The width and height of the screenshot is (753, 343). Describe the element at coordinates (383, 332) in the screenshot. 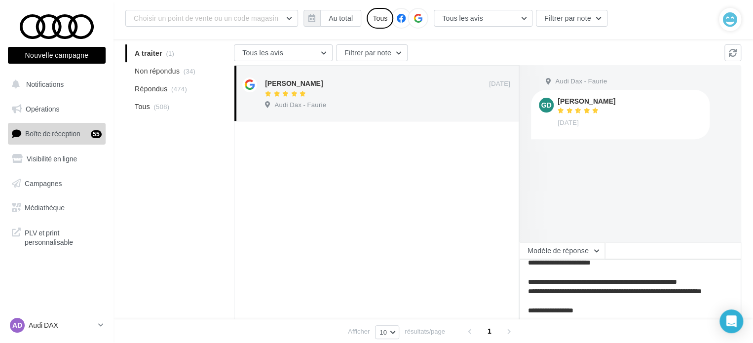

I see `span: 10` at that location.